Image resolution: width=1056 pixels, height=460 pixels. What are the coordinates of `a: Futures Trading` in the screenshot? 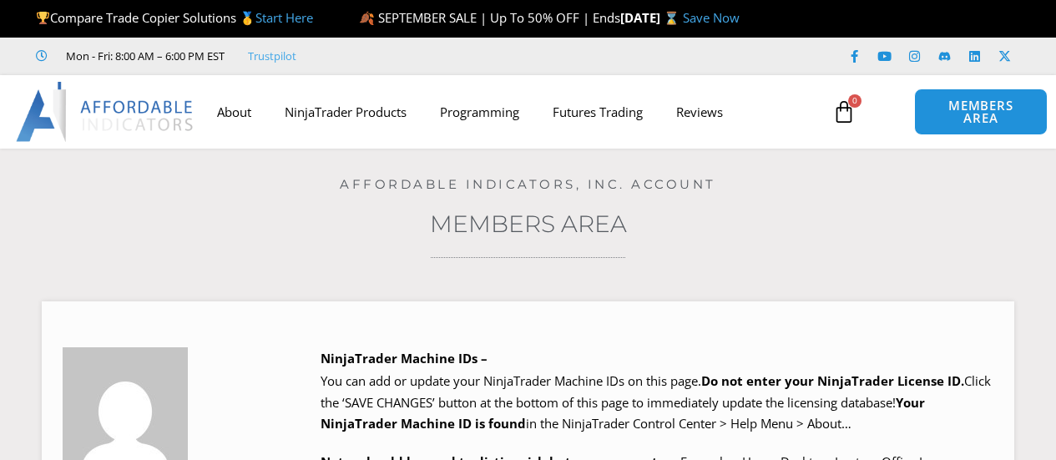 It's located at (598, 112).